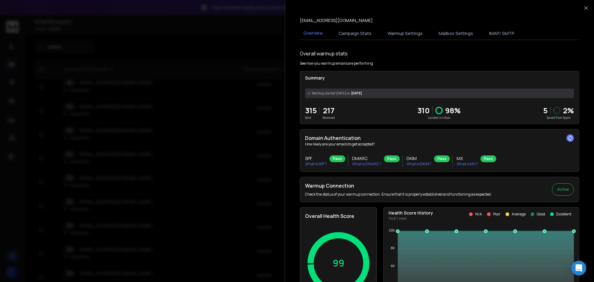 The height and width of the screenshot is (282, 594). I want to click on p: See how you warmup emails are performing, so click(336, 63).